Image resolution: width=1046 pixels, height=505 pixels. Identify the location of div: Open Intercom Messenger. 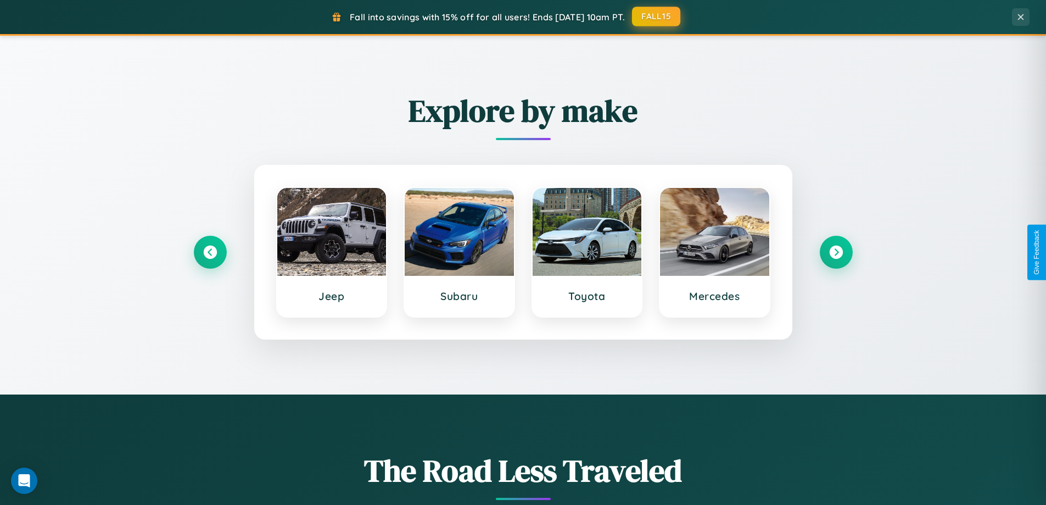
(24, 480).